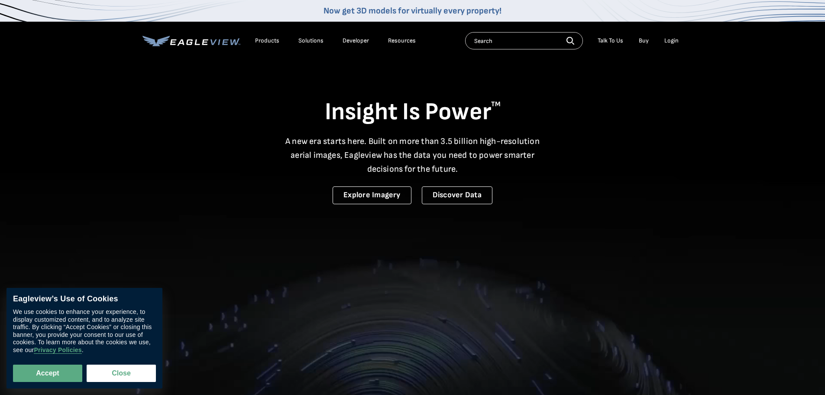  What do you see at coordinates (644, 41) in the screenshot?
I see `a: Buy` at bounding box center [644, 41].